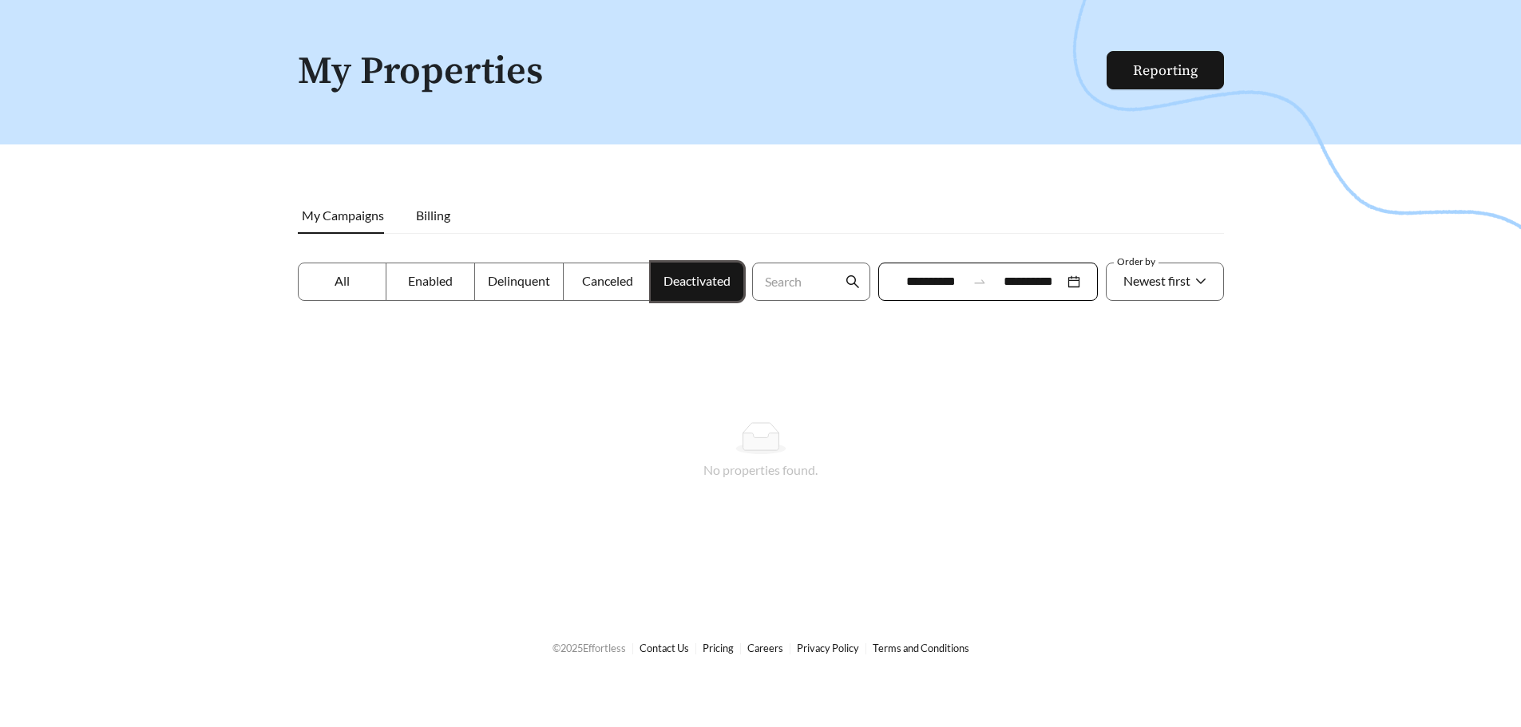 Image resolution: width=1521 pixels, height=727 pixels. Describe the element at coordinates (703, 72) in the screenshot. I see `h1: My Properties` at that location.